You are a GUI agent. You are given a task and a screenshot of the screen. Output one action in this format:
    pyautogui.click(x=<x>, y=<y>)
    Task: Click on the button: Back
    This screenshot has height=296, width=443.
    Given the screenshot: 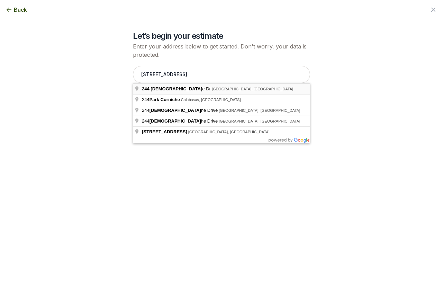 What is the action you would take?
    pyautogui.click(x=16, y=10)
    